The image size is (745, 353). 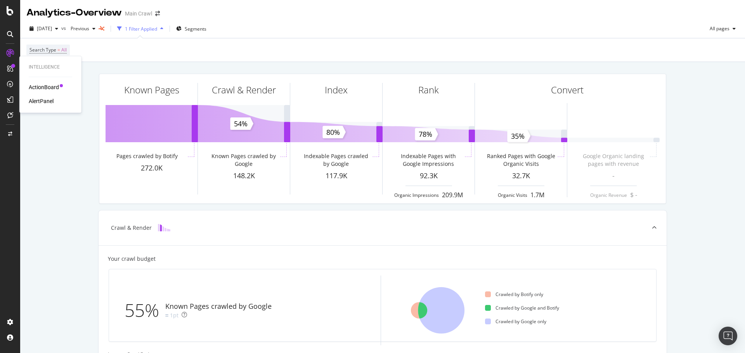 What do you see at coordinates (74, 13) in the screenshot?
I see `div: Analytics - Overview` at bounding box center [74, 13].